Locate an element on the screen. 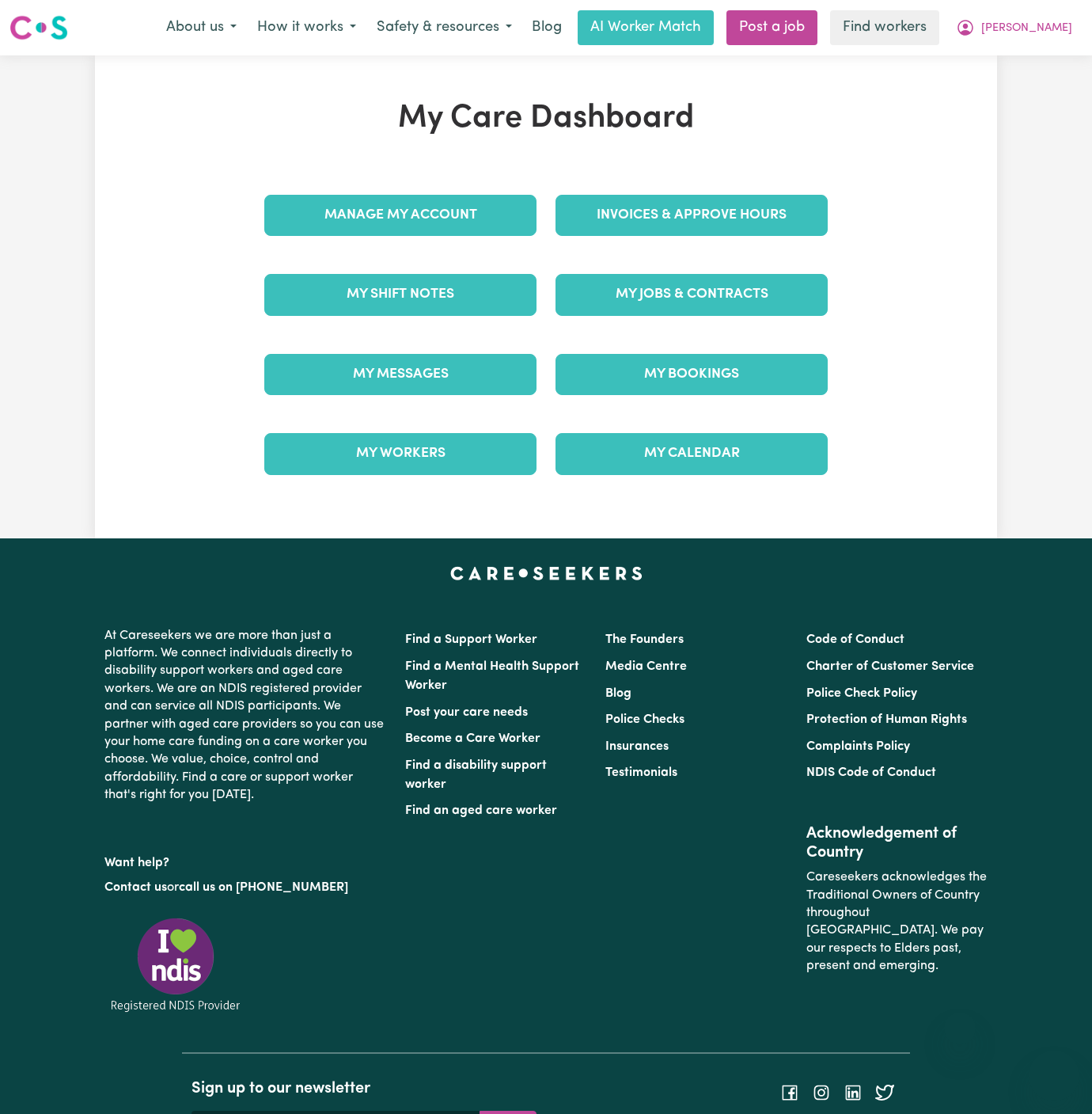  a: Complaints Policy is located at coordinates (858, 746).